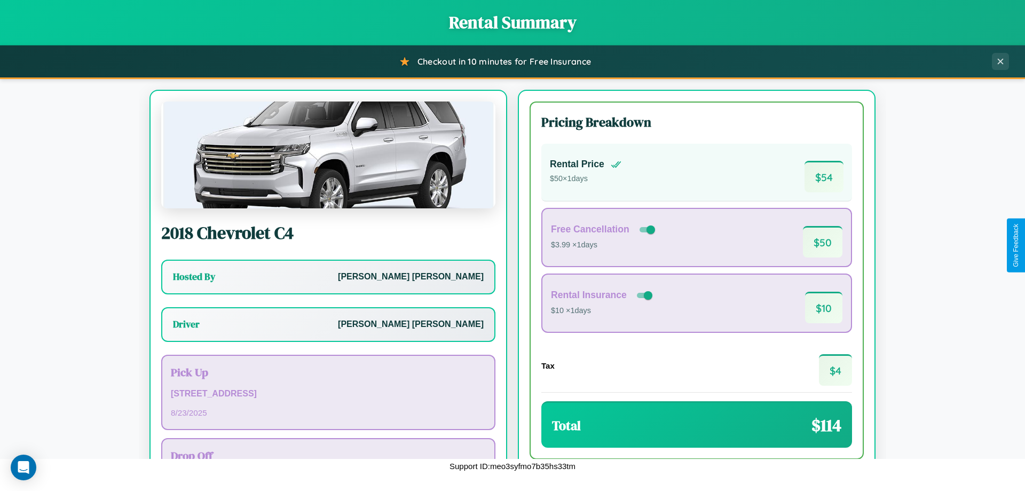 Image resolution: width=1025 pixels, height=491 pixels. I want to click on img: Chevrolet C4, so click(328, 155).